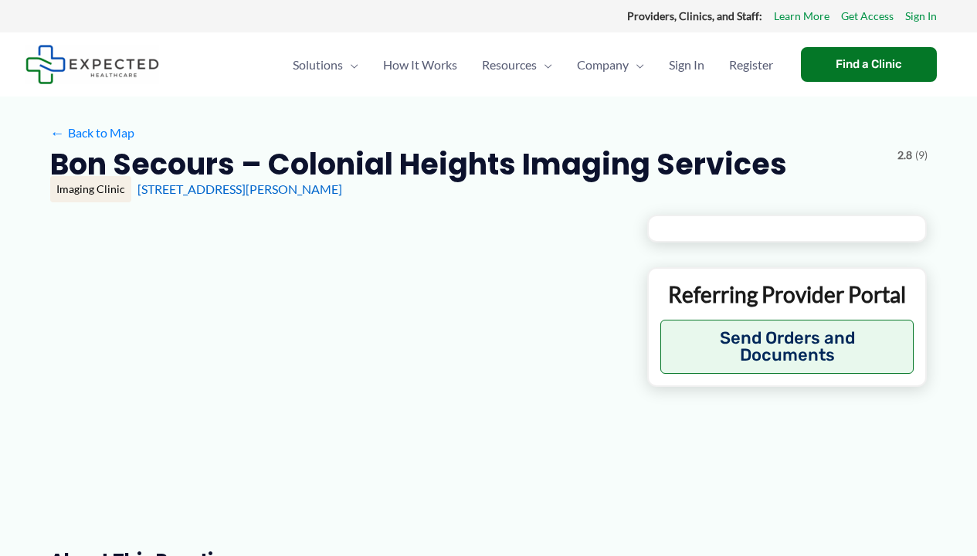  Describe the element at coordinates (318, 65) in the screenshot. I see `span: Solutions` at that location.